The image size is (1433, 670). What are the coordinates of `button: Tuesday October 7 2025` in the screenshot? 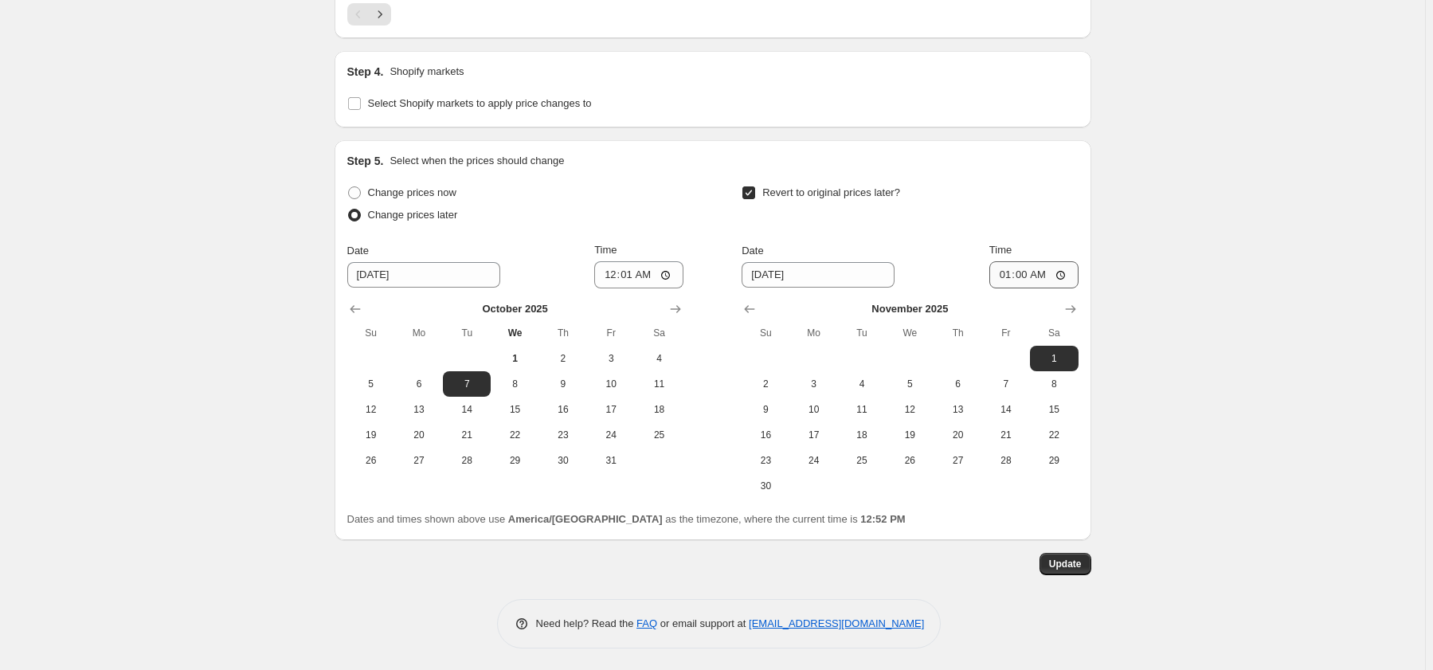 It's located at (467, 384).